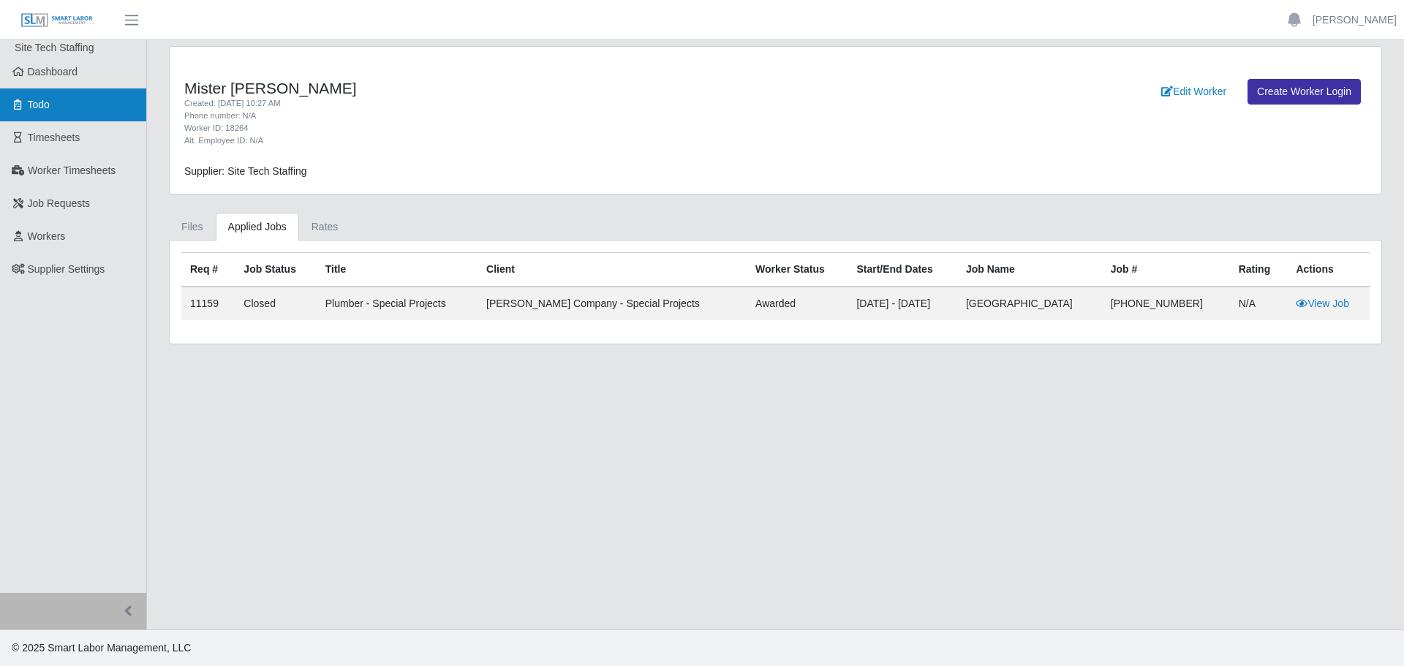  I want to click on span: Timesheets, so click(54, 137).